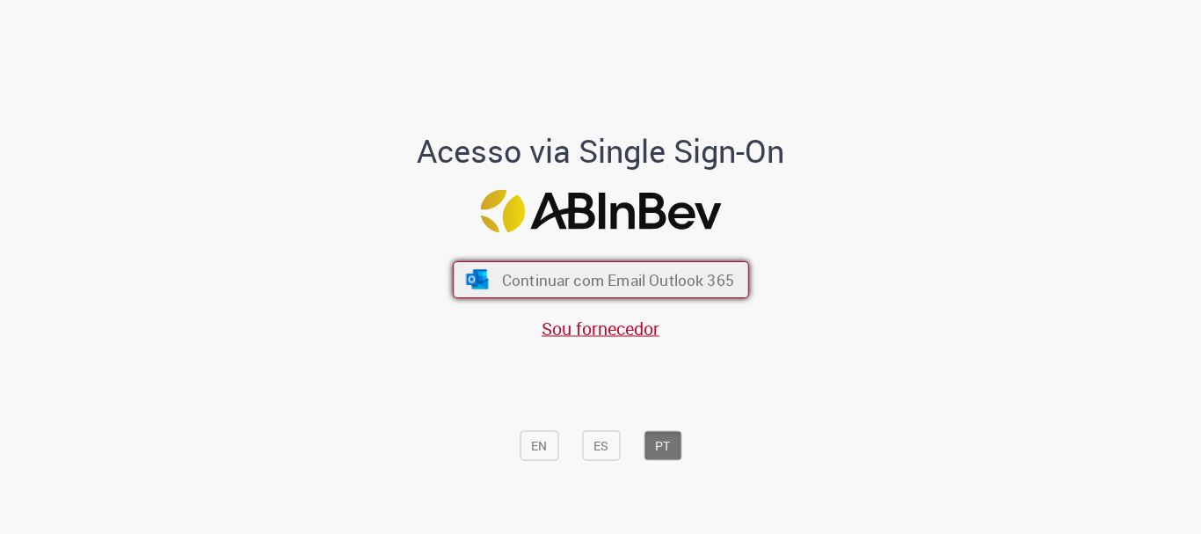 This screenshot has height=534, width=1201. I want to click on span: Continuar com Email Outlook 365, so click(617, 280).